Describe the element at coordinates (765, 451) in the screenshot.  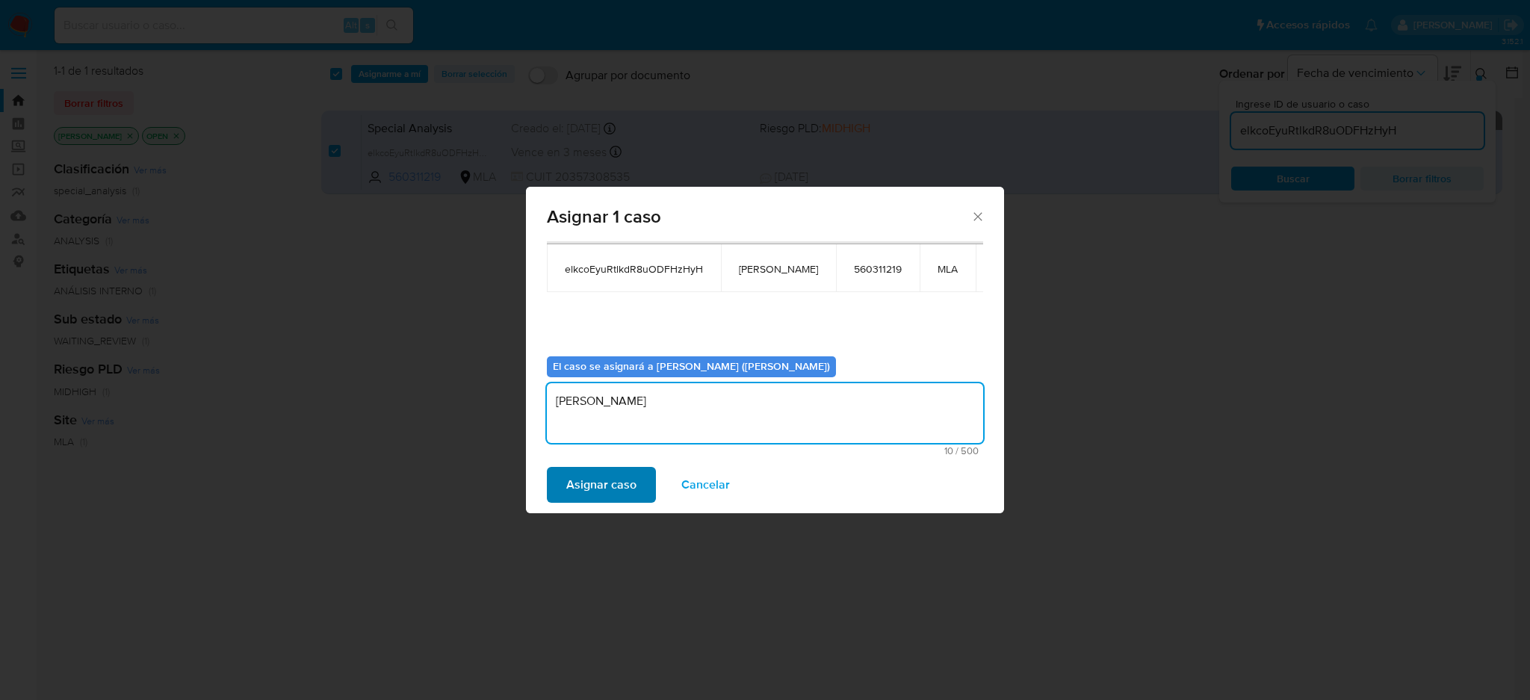
I see `span: Máximo 500 caracteres` at that location.